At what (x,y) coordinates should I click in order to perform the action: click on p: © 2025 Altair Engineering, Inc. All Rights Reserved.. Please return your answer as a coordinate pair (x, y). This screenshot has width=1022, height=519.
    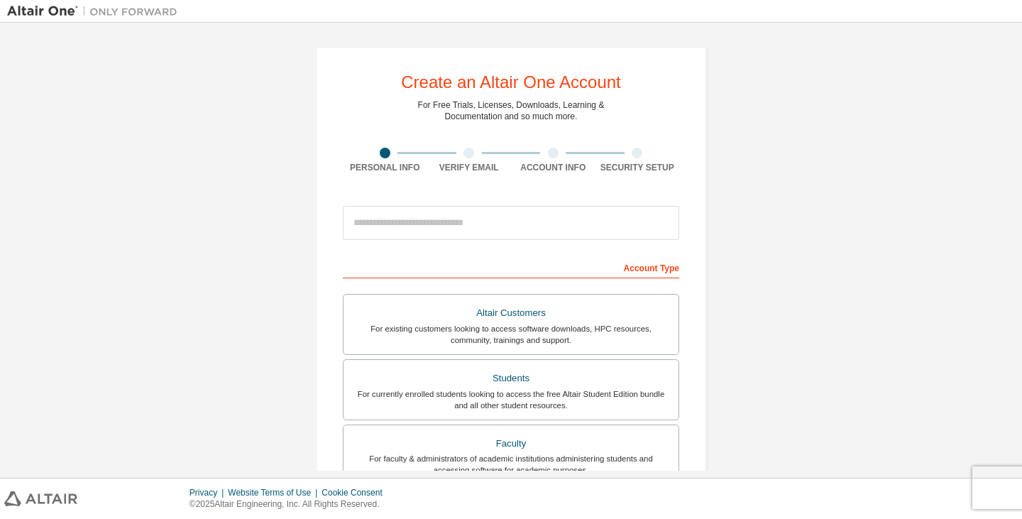
    Looking at the image, I should click on (290, 504).